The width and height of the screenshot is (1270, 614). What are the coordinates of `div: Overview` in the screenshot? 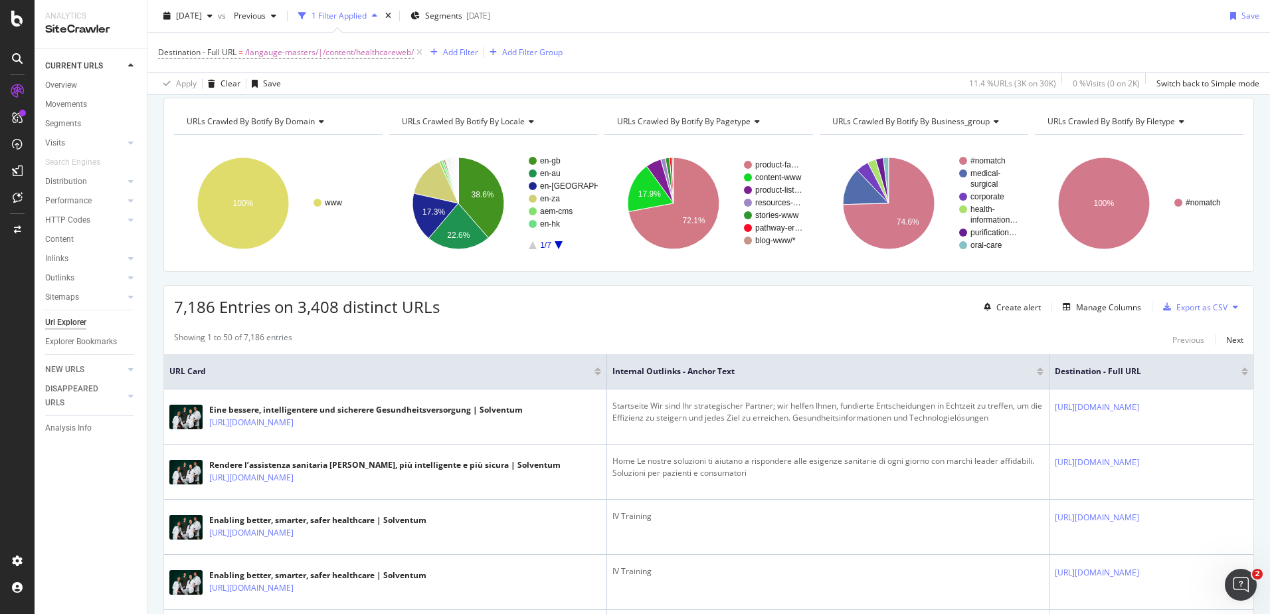 It's located at (61, 85).